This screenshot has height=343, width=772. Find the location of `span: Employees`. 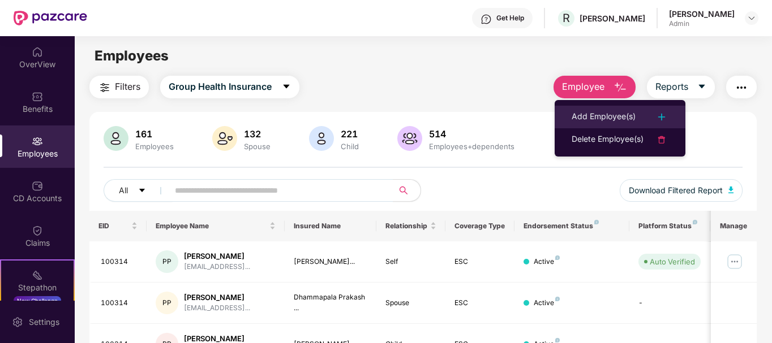

span: Employees is located at coordinates (131, 55).